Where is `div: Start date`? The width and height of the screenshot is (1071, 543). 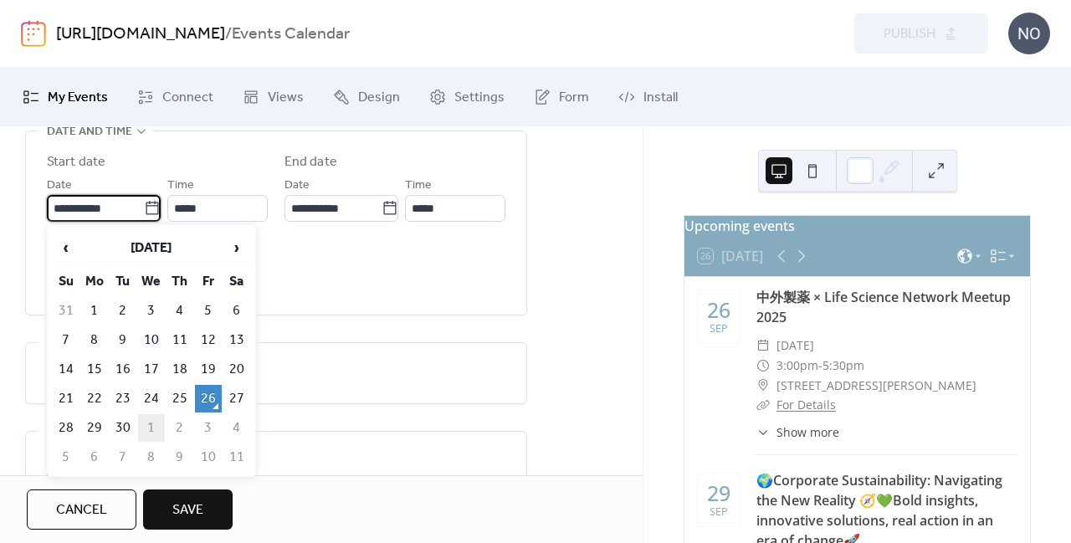
div: Start date is located at coordinates (76, 162).